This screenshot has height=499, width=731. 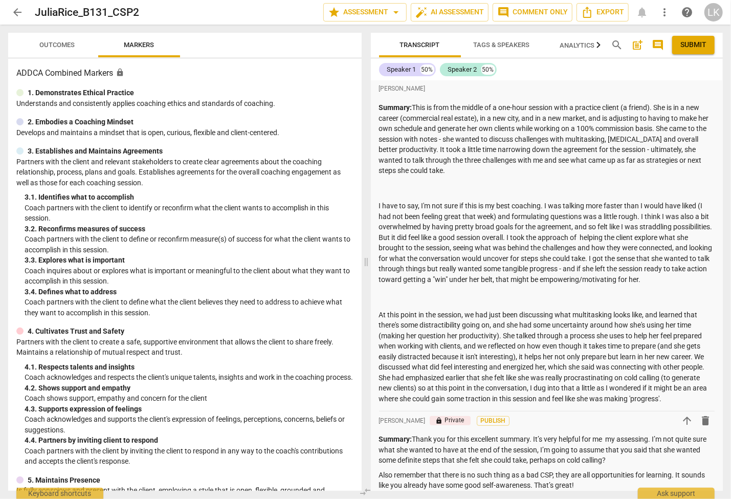 What do you see at coordinates (80, 122) in the screenshot?
I see `p: 2. Embodies a Coaching Mindset` at bounding box center [80, 122].